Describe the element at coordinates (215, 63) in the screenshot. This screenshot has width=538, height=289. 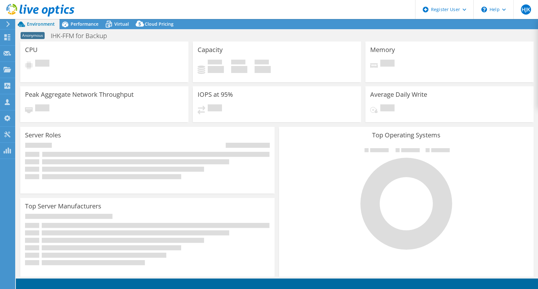
I see `span: Used` at that location.